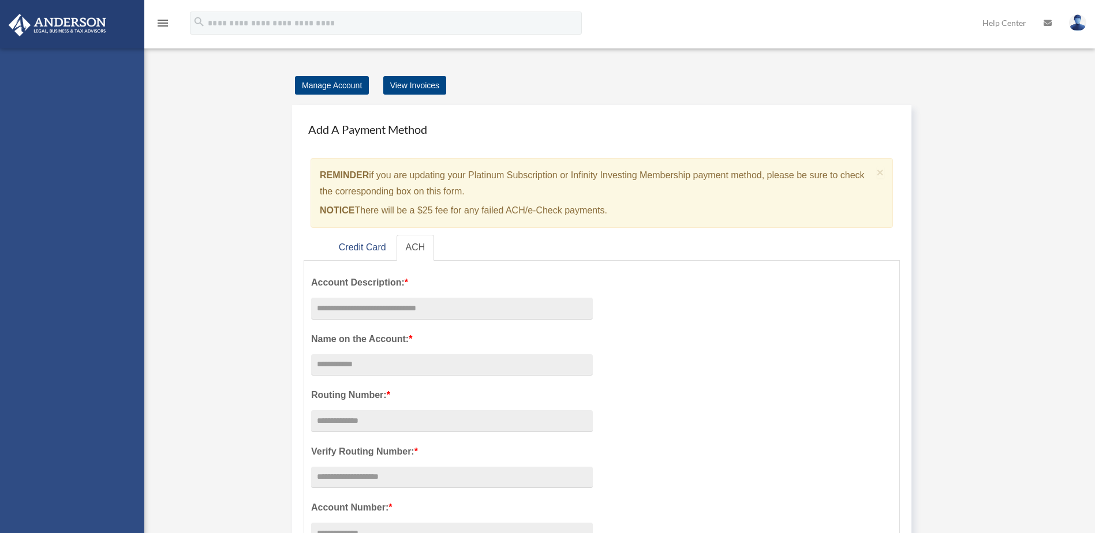 This screenshot has height=533, width=1095. Describe the element at coordinates (452, 283) in the screenshot. I see `label: Account Description:` at that location.